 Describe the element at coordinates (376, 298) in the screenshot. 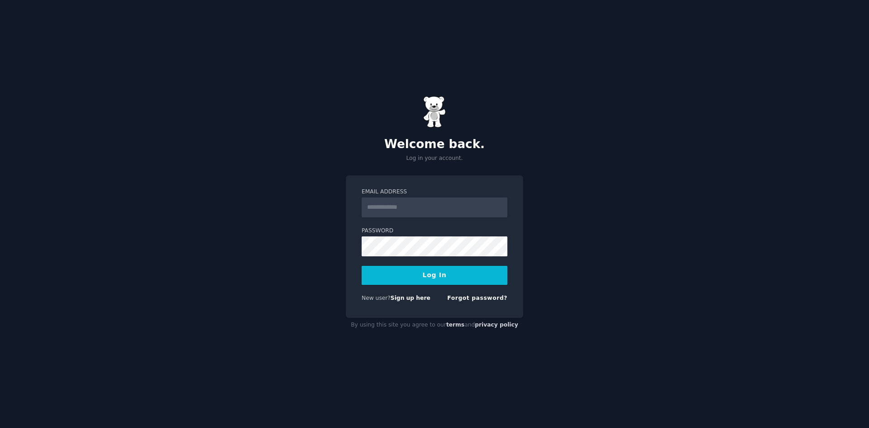

I see `span: New user?` at that location.